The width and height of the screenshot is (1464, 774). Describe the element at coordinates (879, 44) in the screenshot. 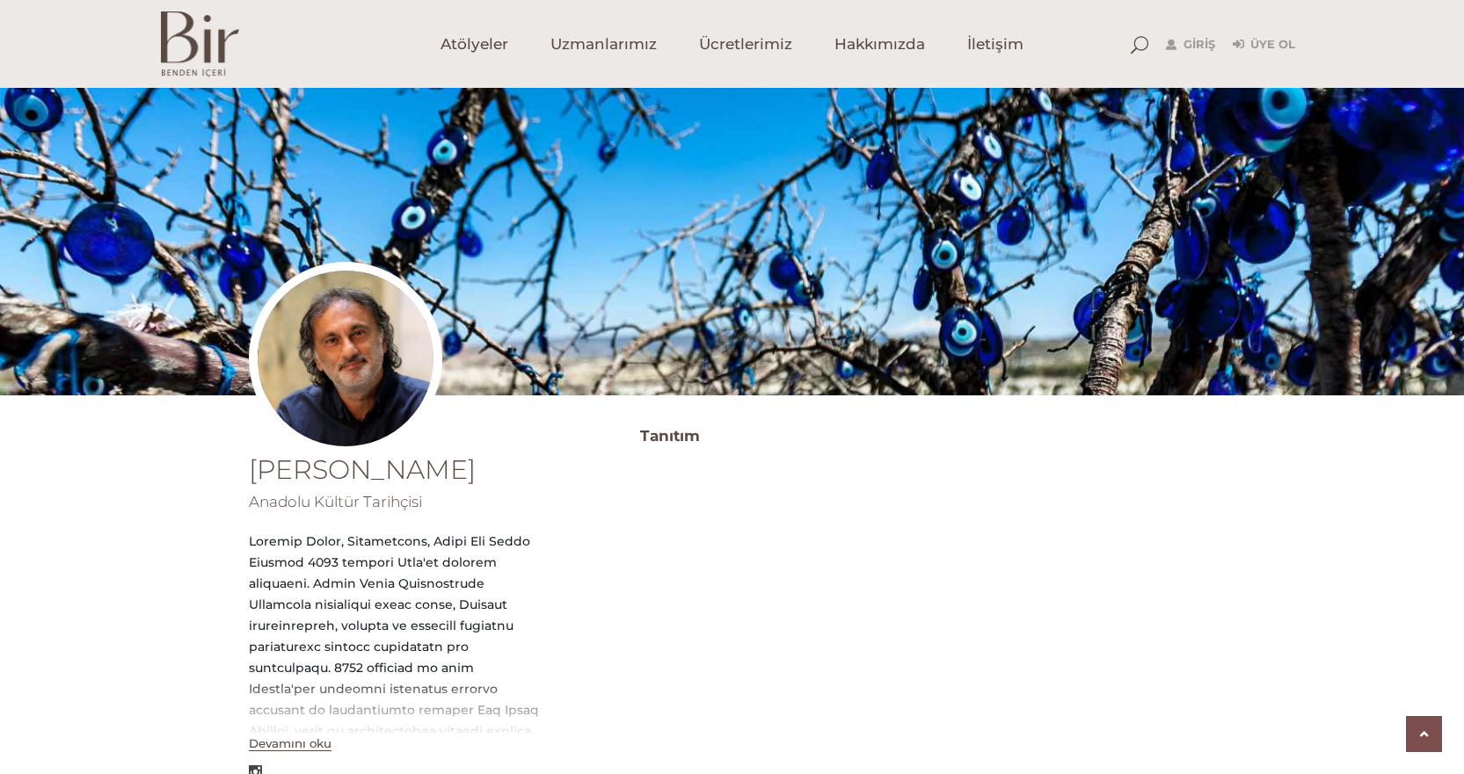

I see `span: Hakkımızda` at that location.